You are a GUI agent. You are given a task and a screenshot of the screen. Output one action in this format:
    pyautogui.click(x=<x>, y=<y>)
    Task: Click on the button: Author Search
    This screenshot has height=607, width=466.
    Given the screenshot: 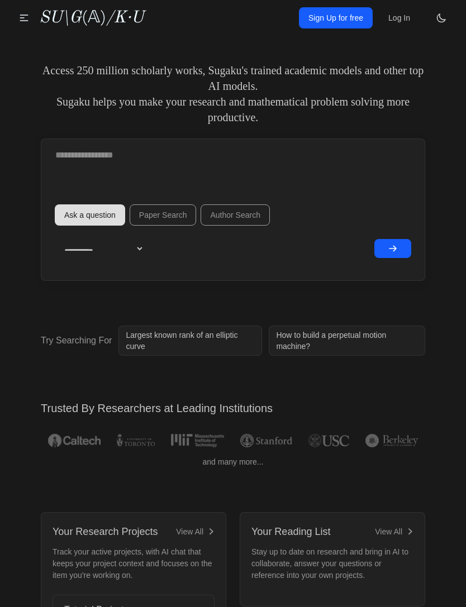 What is the action you would take?
    pyautogui.click(x=235, y=215)
    